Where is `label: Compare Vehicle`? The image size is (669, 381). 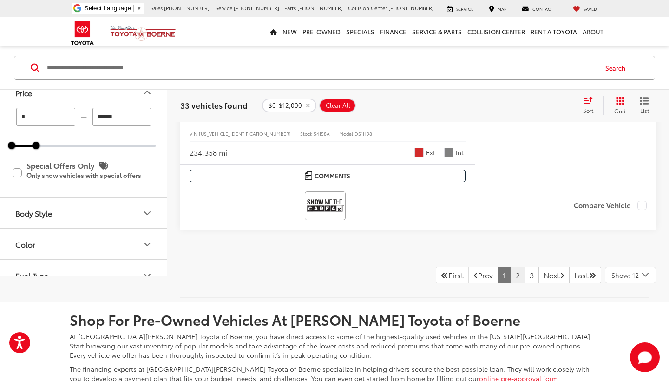
label: Compare Vehicle is located at coordinates (610, 205).